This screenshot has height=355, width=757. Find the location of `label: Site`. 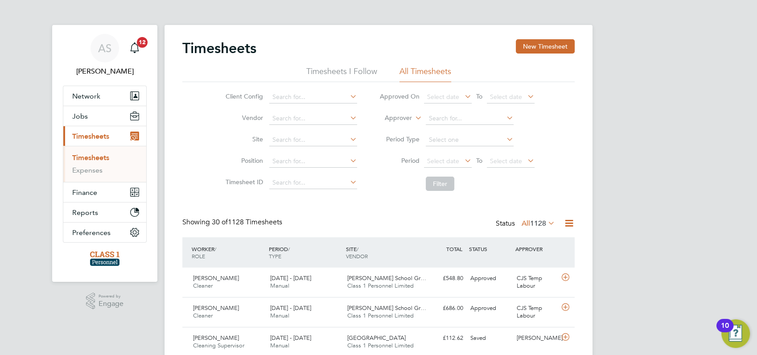

label: Site is located at coordinates (243, 139).